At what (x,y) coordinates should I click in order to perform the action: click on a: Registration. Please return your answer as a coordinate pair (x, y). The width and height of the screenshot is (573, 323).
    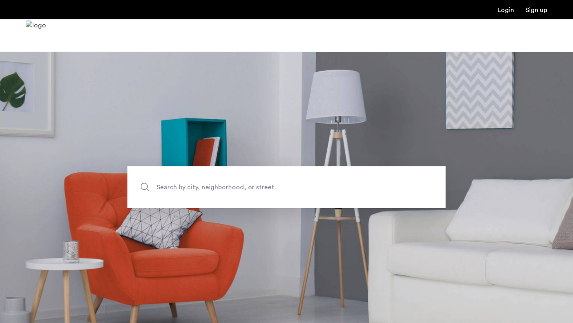
    Looking at the image, I should click on (536, 10).